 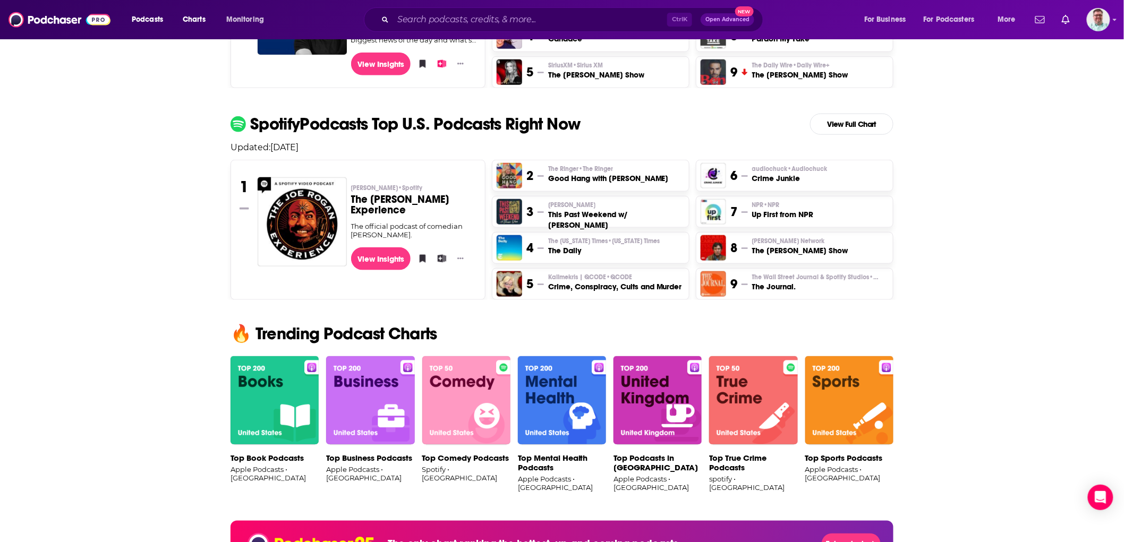 What do you see at coordinates (238, 124) in the screenshot?
I see `img: spotify Icon` at bounding box center [238, 124].